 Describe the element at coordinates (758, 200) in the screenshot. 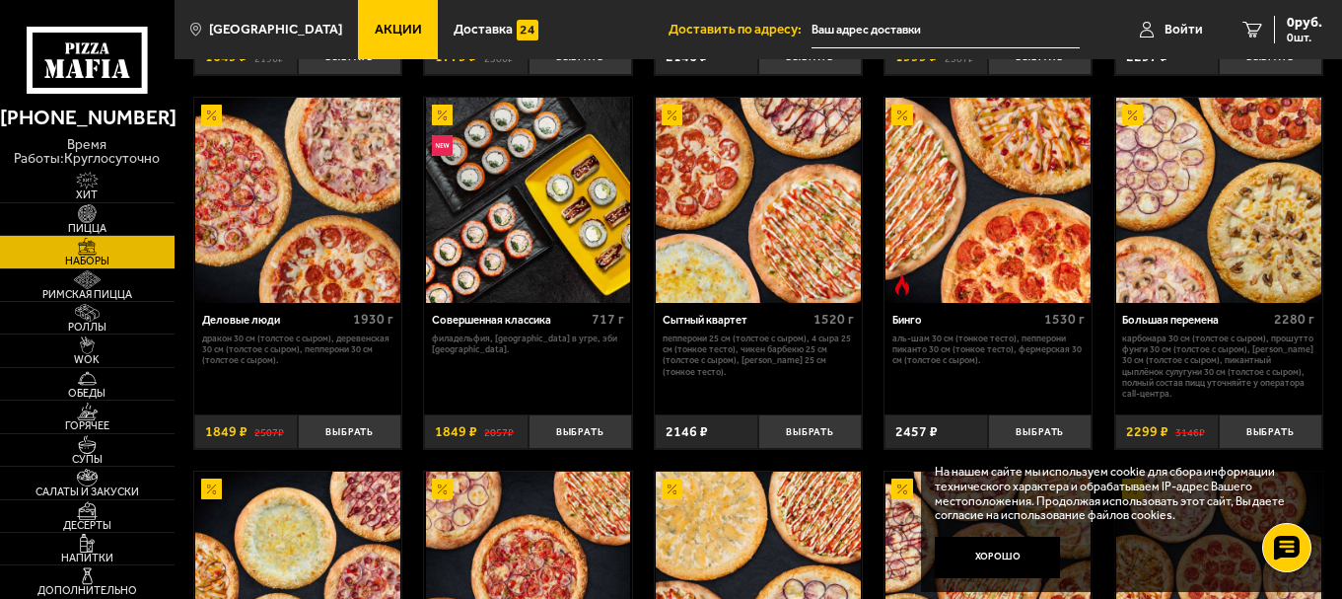

I see `img: Сытный квартет` at that location.